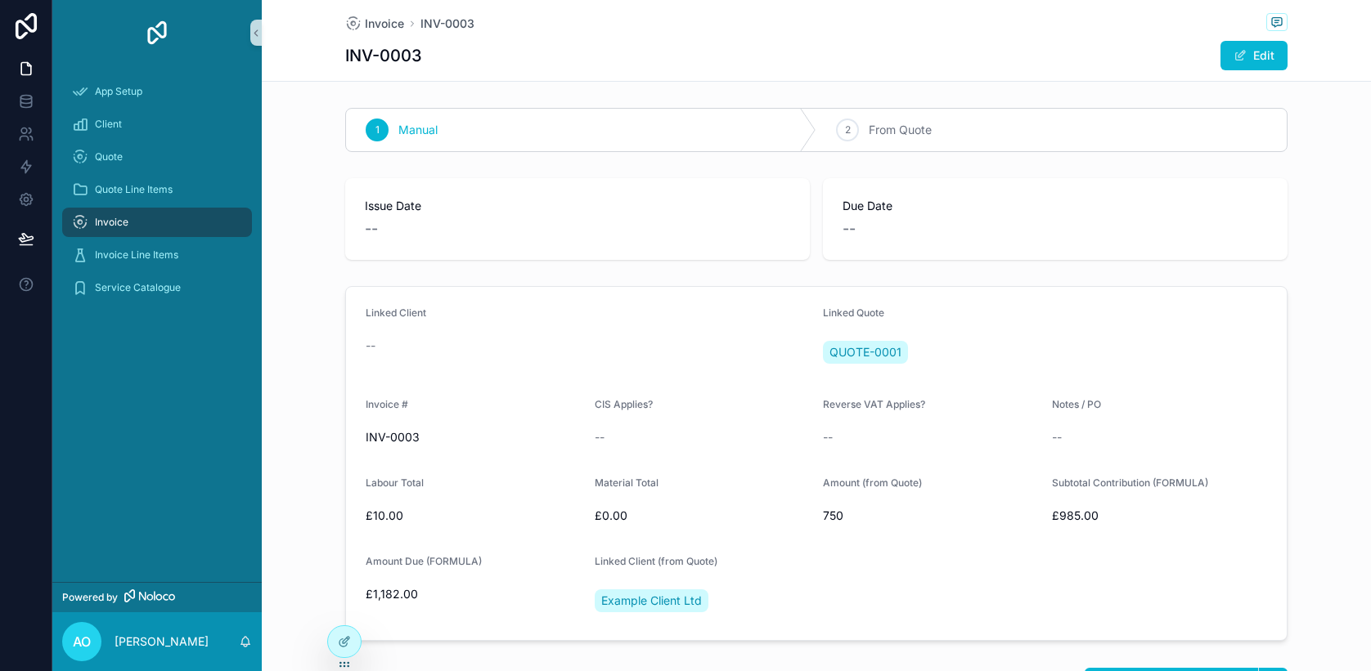  What do you see at coordinates (1254, 56) in the screenshot?
I see `button: Edit` at bounding box center [1254, 56].